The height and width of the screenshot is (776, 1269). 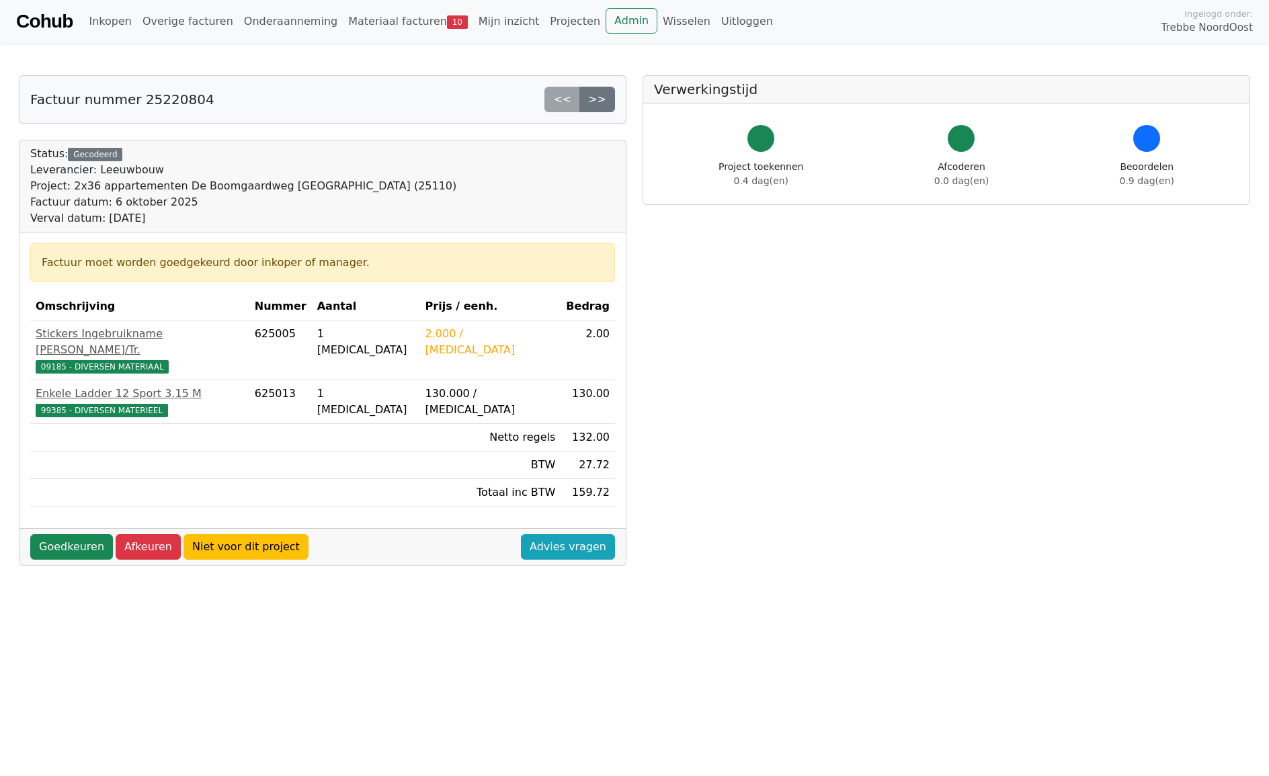 I want to click on div: Factuur moet worden goedgekeurd door inkoper of manager., so click(x=323, y=263).